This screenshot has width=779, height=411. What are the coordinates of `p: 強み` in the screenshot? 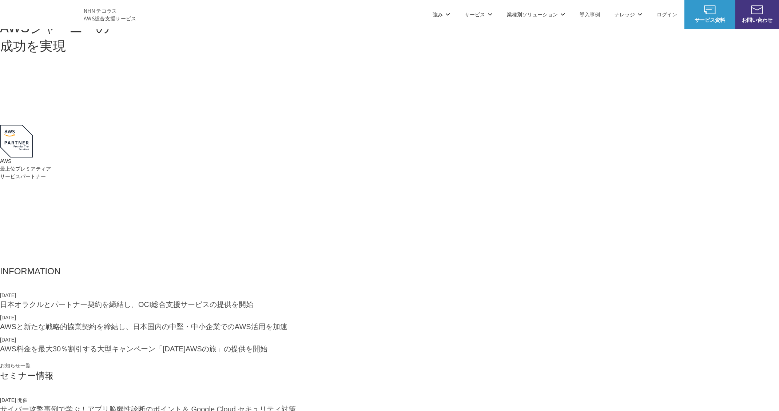 It's located at (441, 14).